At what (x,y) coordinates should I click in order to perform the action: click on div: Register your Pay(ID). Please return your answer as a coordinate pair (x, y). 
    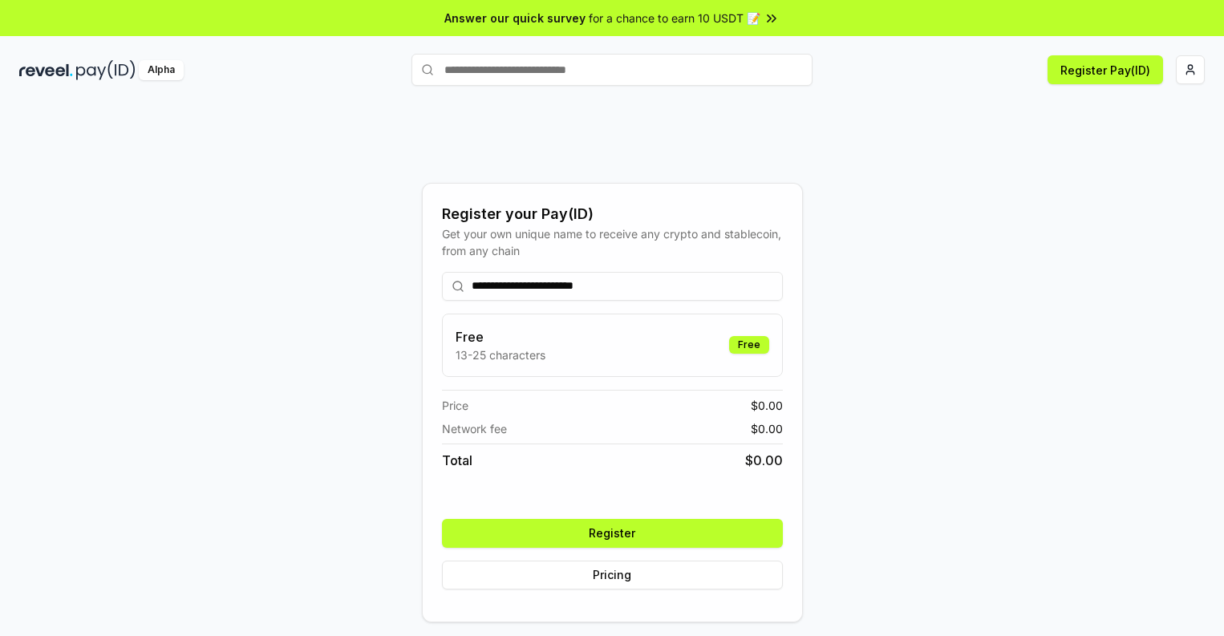
    Looking at the image, I should click on (612, 214).